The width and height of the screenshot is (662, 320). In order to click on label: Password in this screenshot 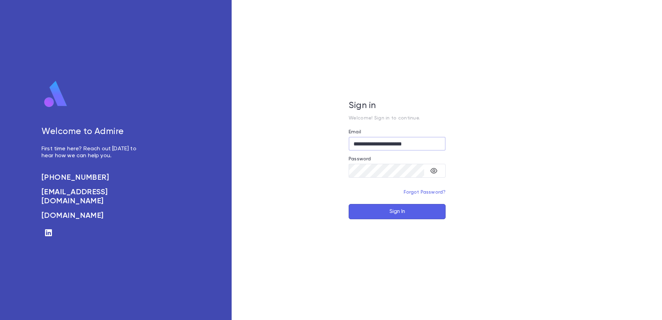, I will do `click(359, 159)`.